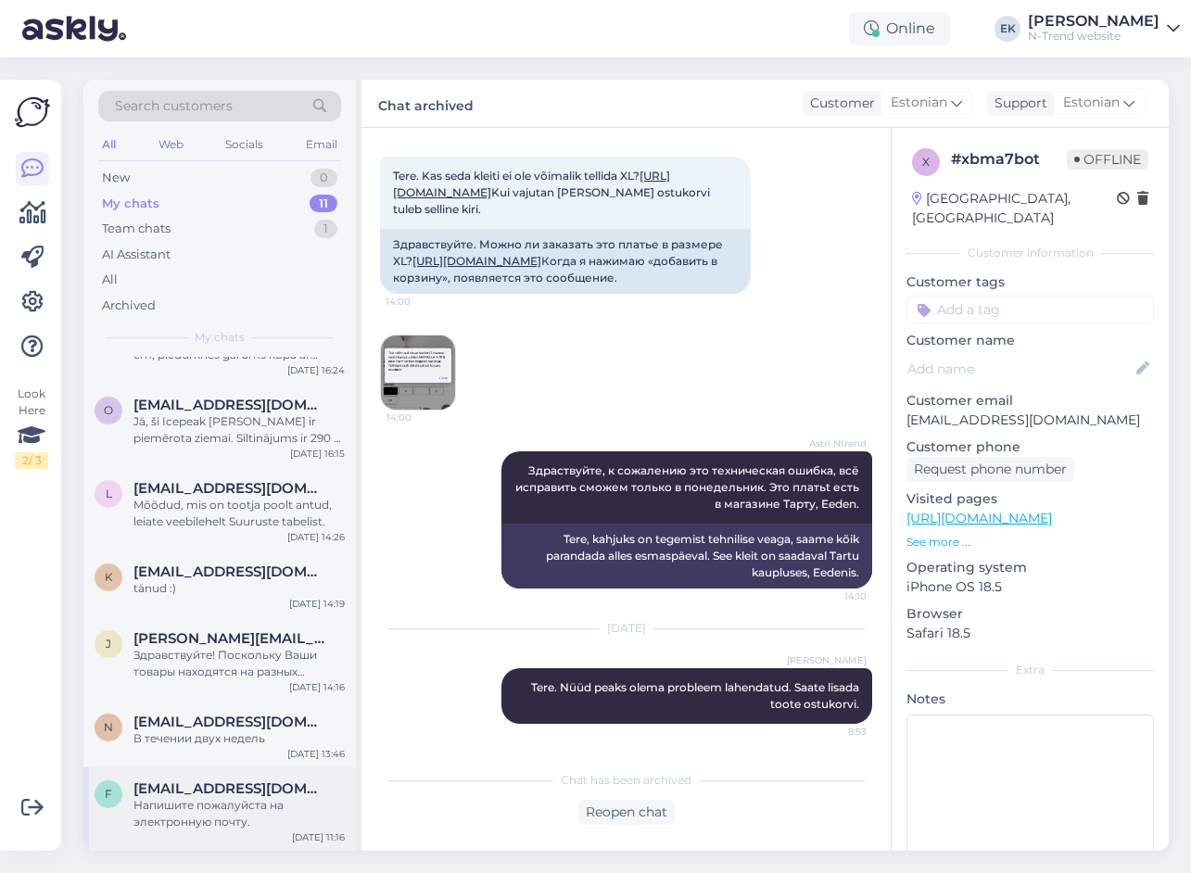  I want to click on div: Customer information, so click(1029, 253).